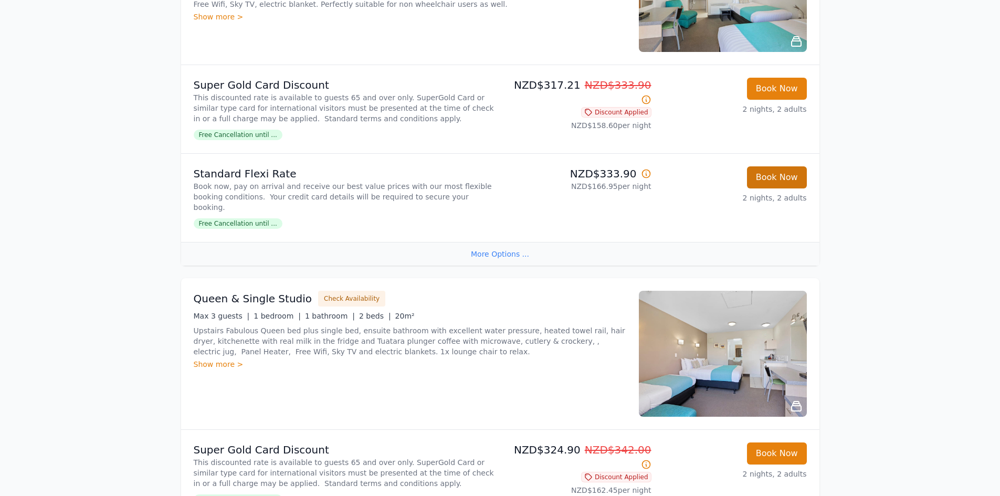 Image resolution: width=1000 pixels, height=496 pixels. What do you see at coordinates (405, 316) in the screenshot?
I see `span: 20m²` at bounding box center [405, 316].